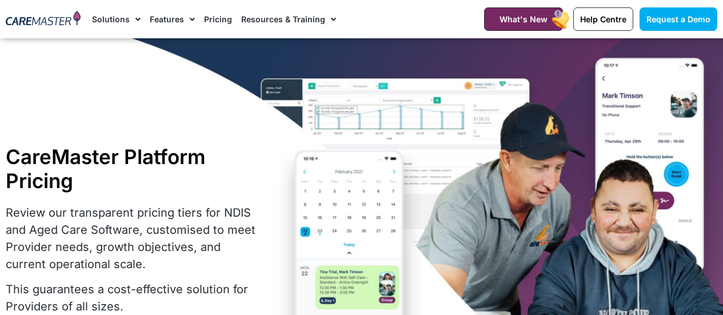 Image resolution: width=723 pixels, height=315 pixels. What do you see at coordinates (132, 298) in the screenshot?
I see `p: This guarantees a cost-effective solution for Providers of all sizes.` at bounding box center [132, 298].